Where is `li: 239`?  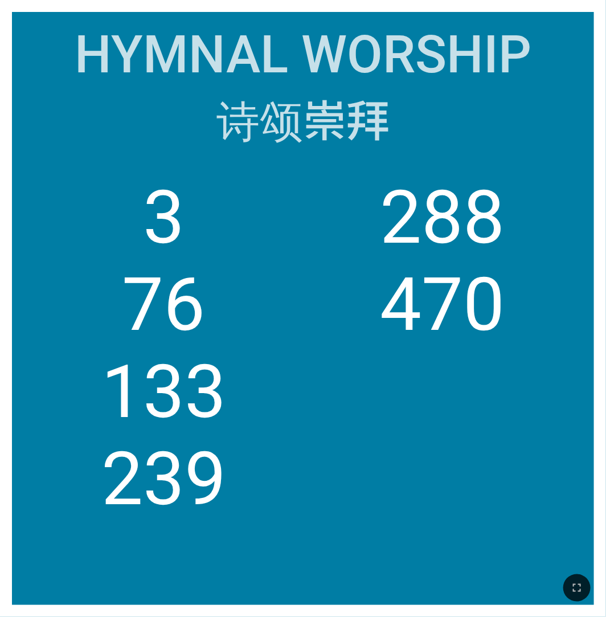 li: 239 is located at coordinates (163, 478).